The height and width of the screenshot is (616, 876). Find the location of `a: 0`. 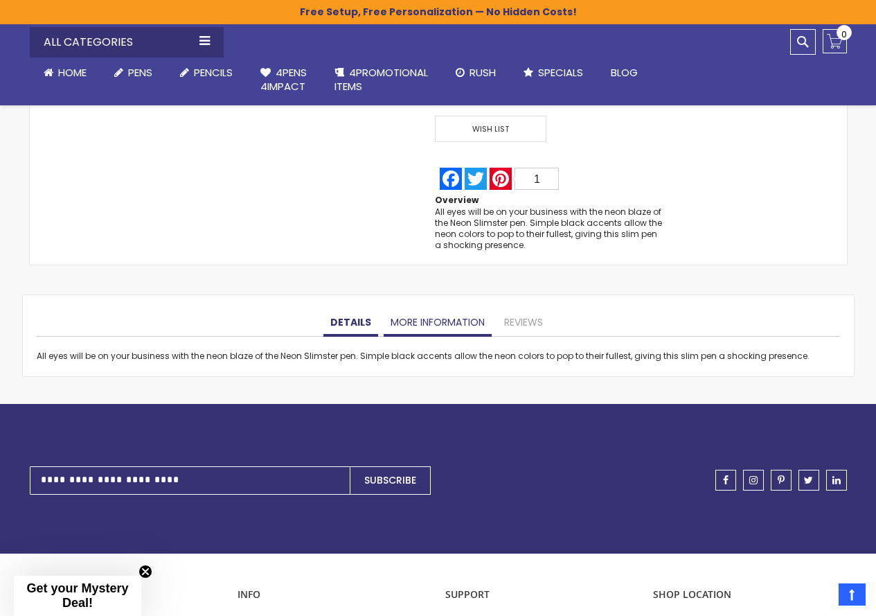

a: 0 is located at coordinates (835, 41).